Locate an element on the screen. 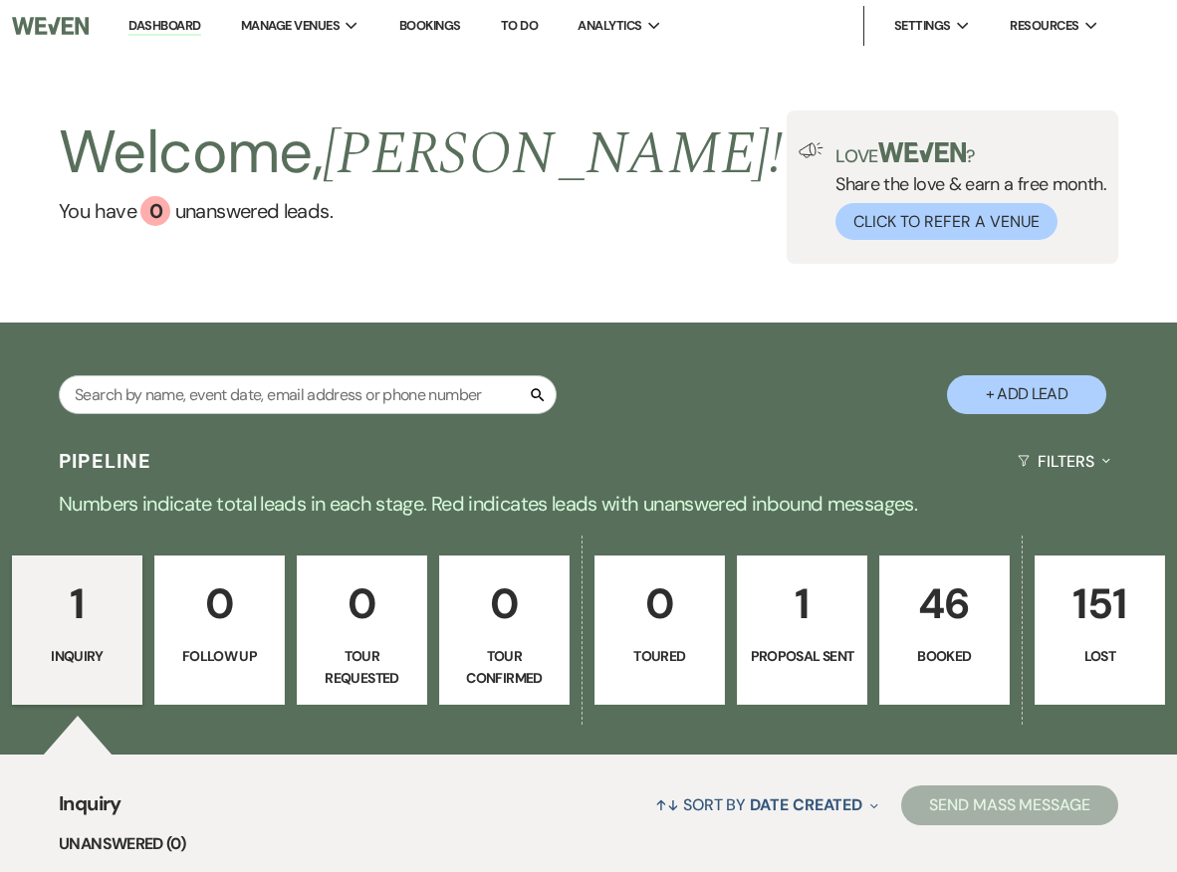  p: 46 is located at coordinates (944, 603).